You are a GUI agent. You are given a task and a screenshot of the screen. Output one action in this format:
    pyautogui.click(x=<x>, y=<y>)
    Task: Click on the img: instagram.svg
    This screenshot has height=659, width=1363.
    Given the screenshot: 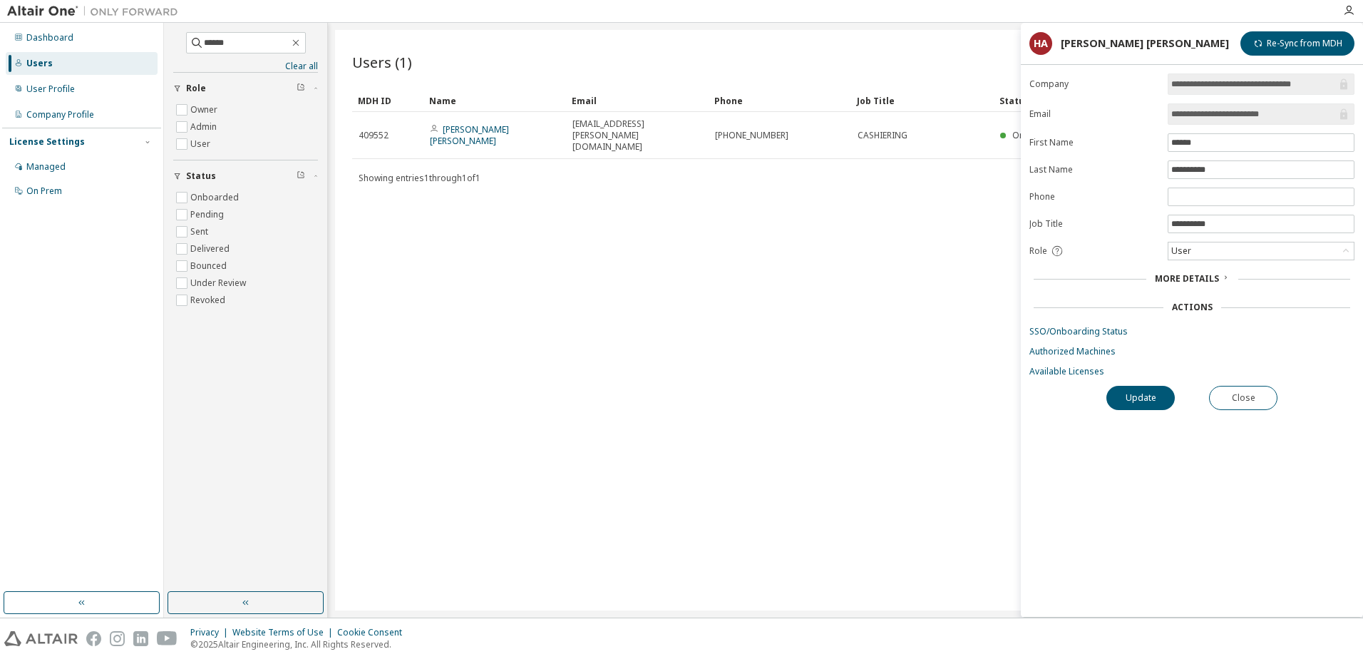 What is the action you would take?
    pyautogui.click(x=117, y=638)
    